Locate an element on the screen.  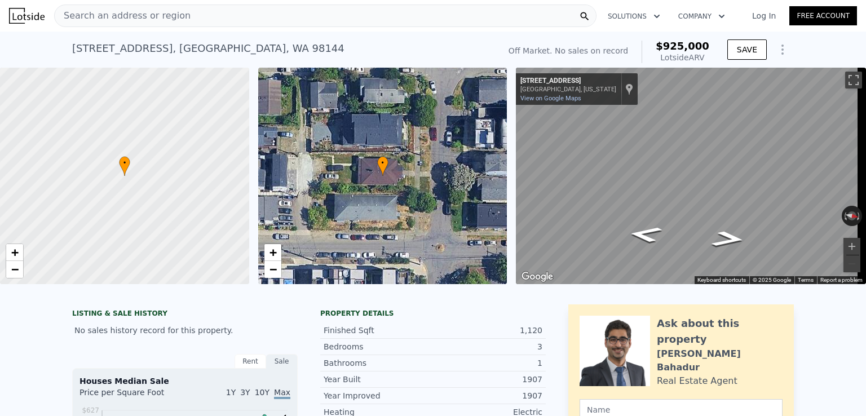
div: Off Market. No sales on record is located at coordinates (569, 51).